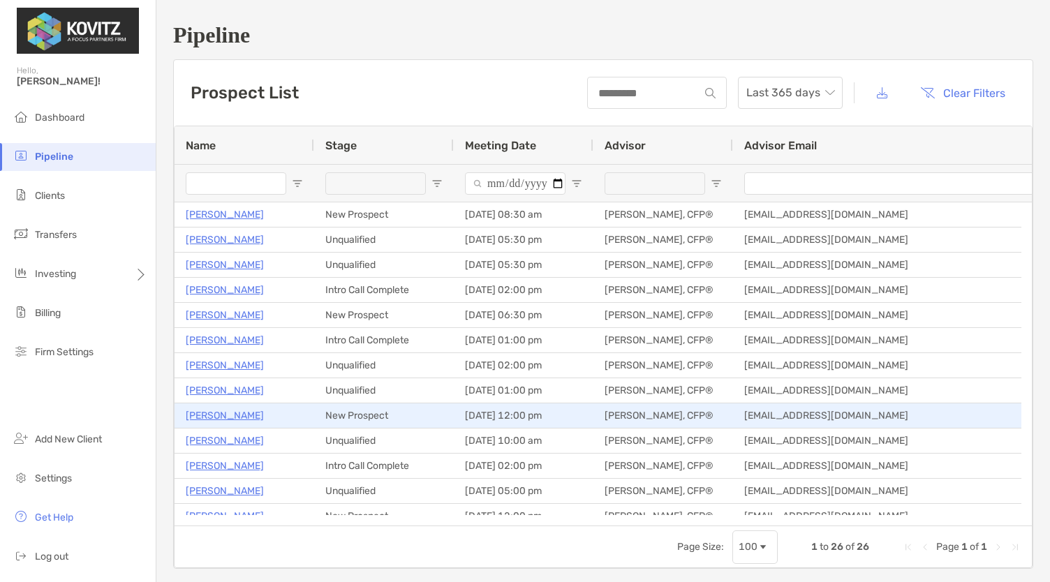 This screenshot has width=1050, height=582. I want to click on span: Page, so click(947, 546).